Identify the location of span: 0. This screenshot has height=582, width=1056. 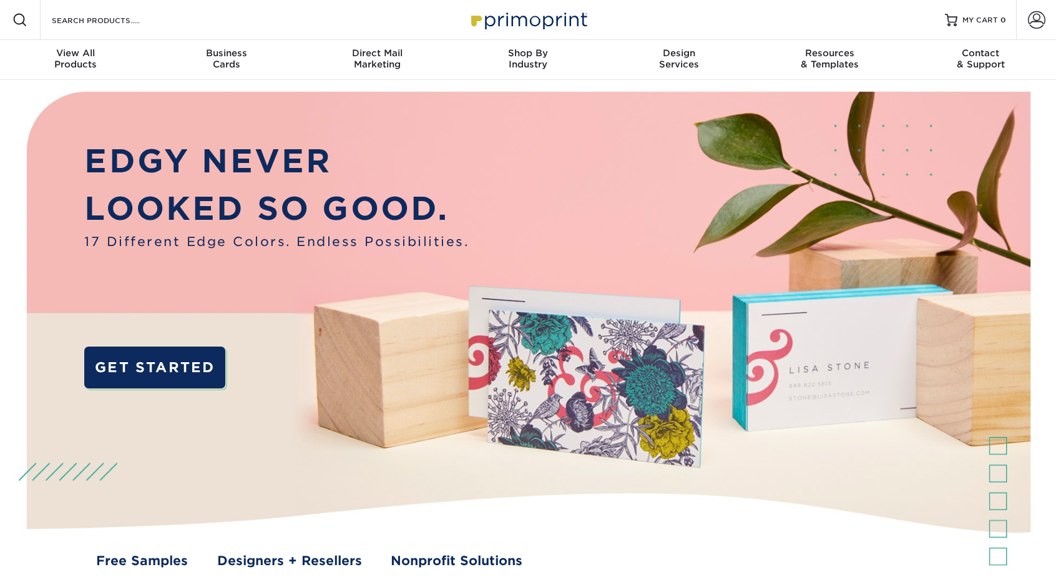
(1003, 20).